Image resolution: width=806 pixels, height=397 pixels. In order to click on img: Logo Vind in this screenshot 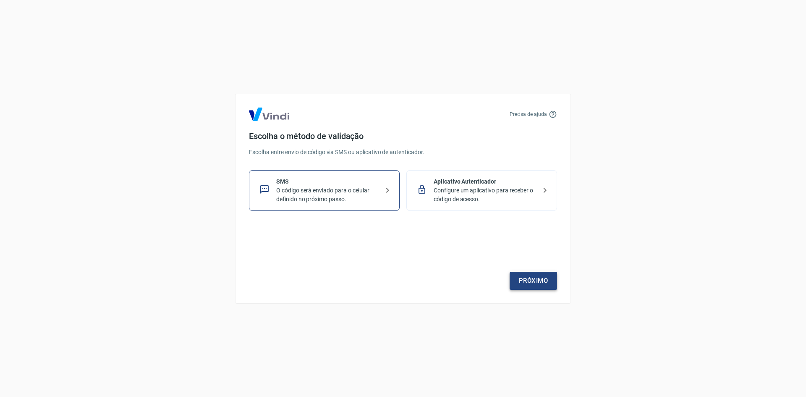, I will do `click(269, 114)`.